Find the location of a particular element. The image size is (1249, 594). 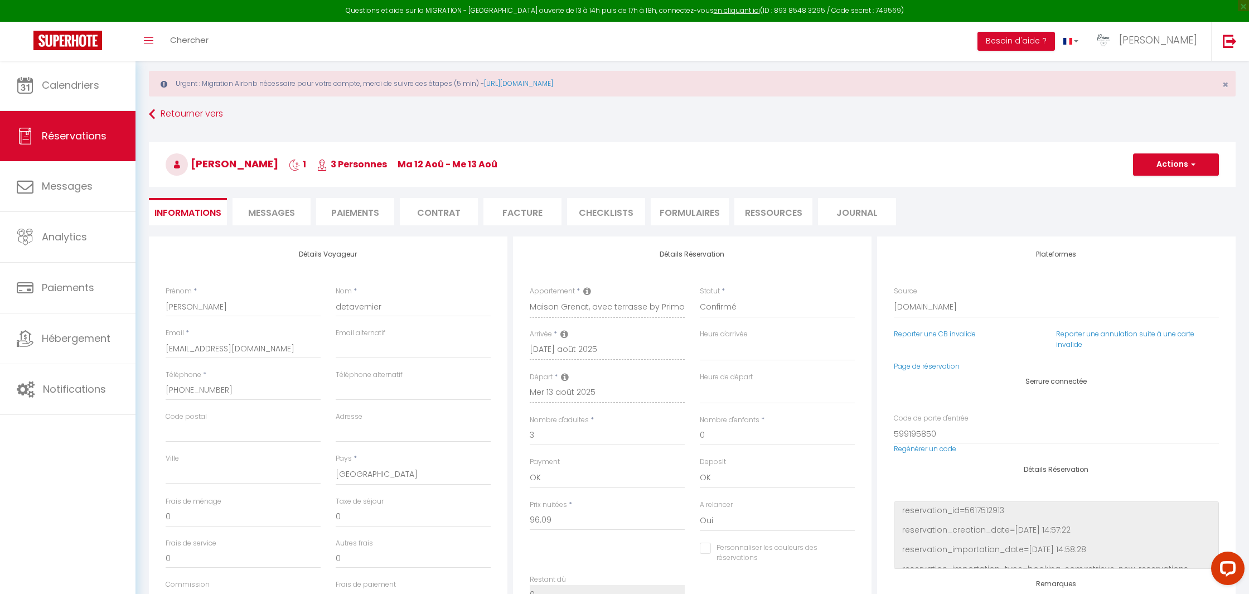

span: Calendriers is located at coordinates (70, 85).